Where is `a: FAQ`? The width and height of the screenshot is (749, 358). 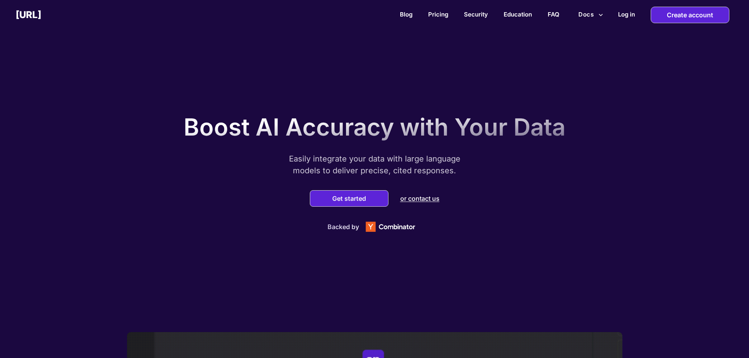 a: FAQ is located at coordinates (554, 14).